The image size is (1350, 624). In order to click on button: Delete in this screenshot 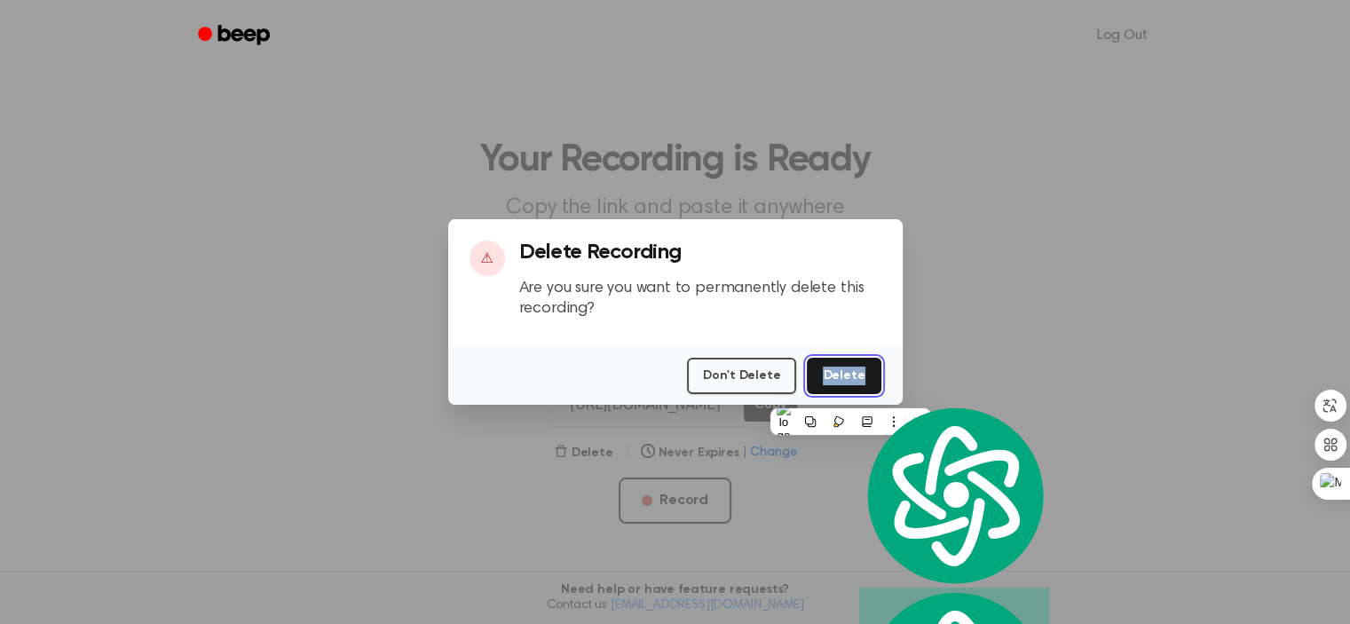, I will do `click(843, 375)`.